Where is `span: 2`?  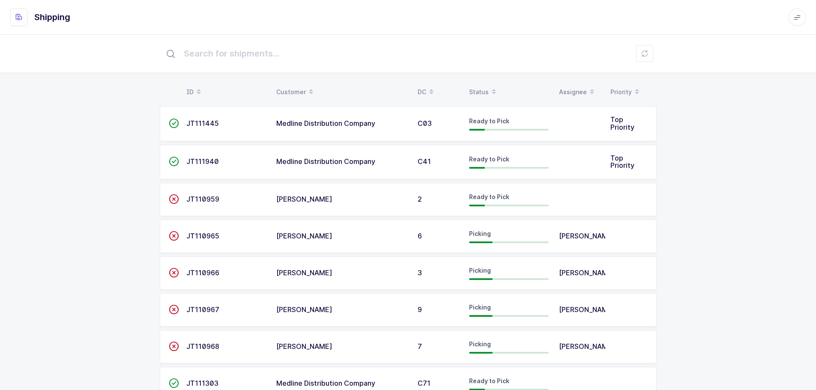
span: 2 is located at coordinates (420, 199).